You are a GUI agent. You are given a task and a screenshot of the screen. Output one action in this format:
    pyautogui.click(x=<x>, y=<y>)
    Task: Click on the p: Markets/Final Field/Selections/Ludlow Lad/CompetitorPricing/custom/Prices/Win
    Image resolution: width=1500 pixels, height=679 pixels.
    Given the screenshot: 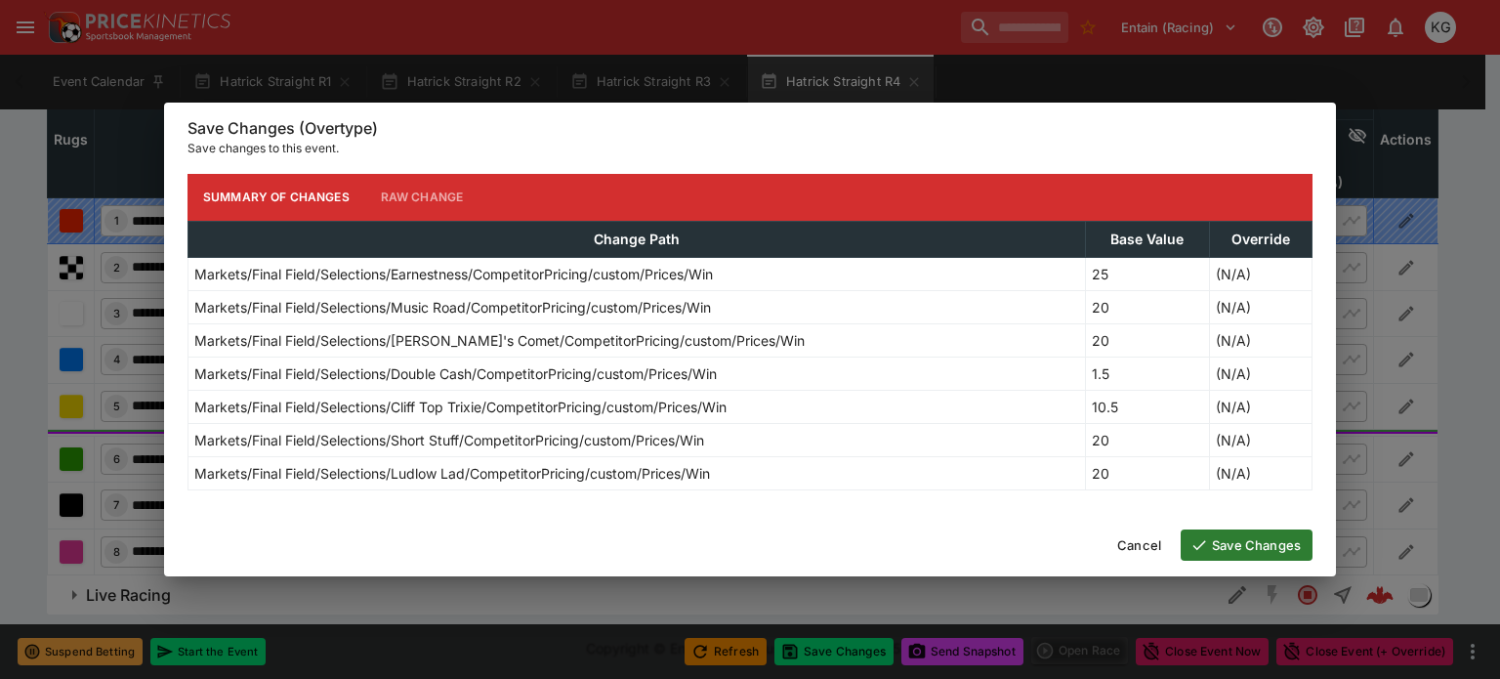 What is the action you would take?
    pyautogui.click(x=452, y=473)
    